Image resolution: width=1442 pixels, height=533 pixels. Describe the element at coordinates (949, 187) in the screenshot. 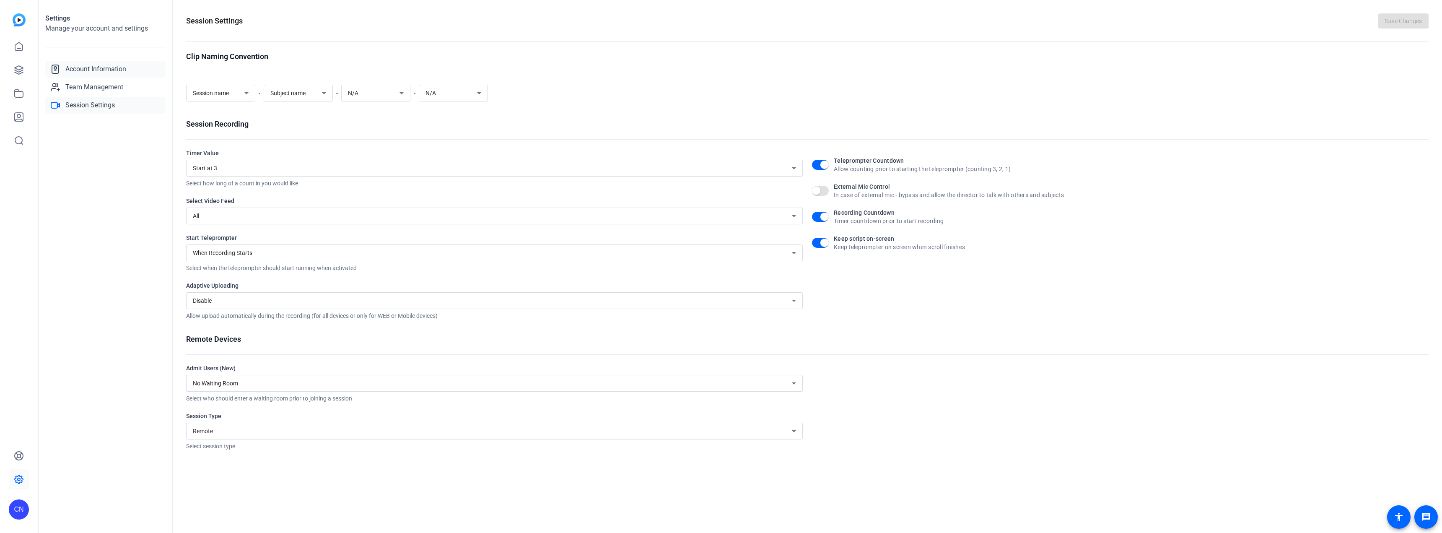

I see `div: External Mic Control` at that location.